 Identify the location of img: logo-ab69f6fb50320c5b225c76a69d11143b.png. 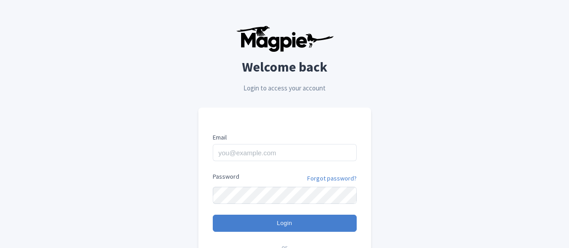
(284, 39).